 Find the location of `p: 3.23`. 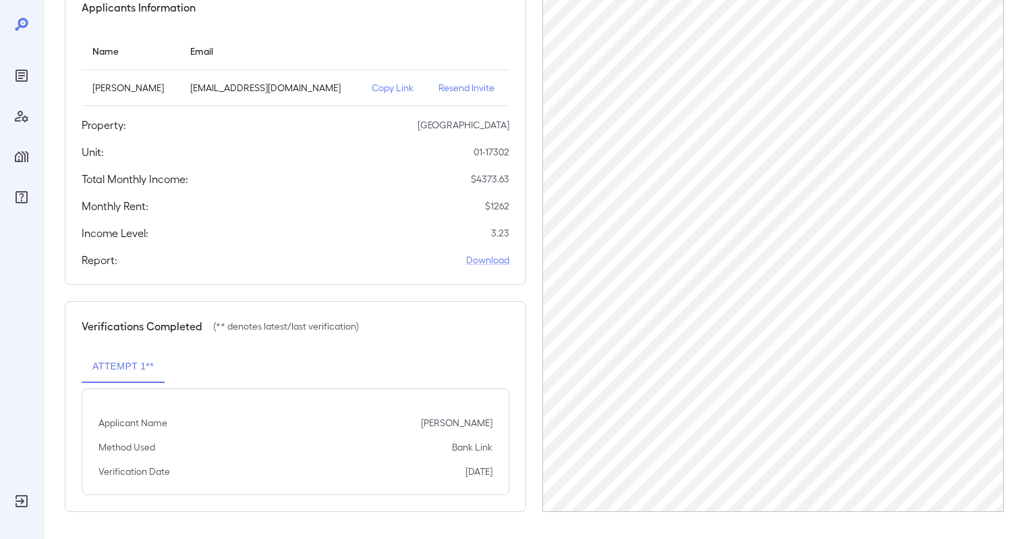

p: 3.23 is located at coordinates (500, 233).